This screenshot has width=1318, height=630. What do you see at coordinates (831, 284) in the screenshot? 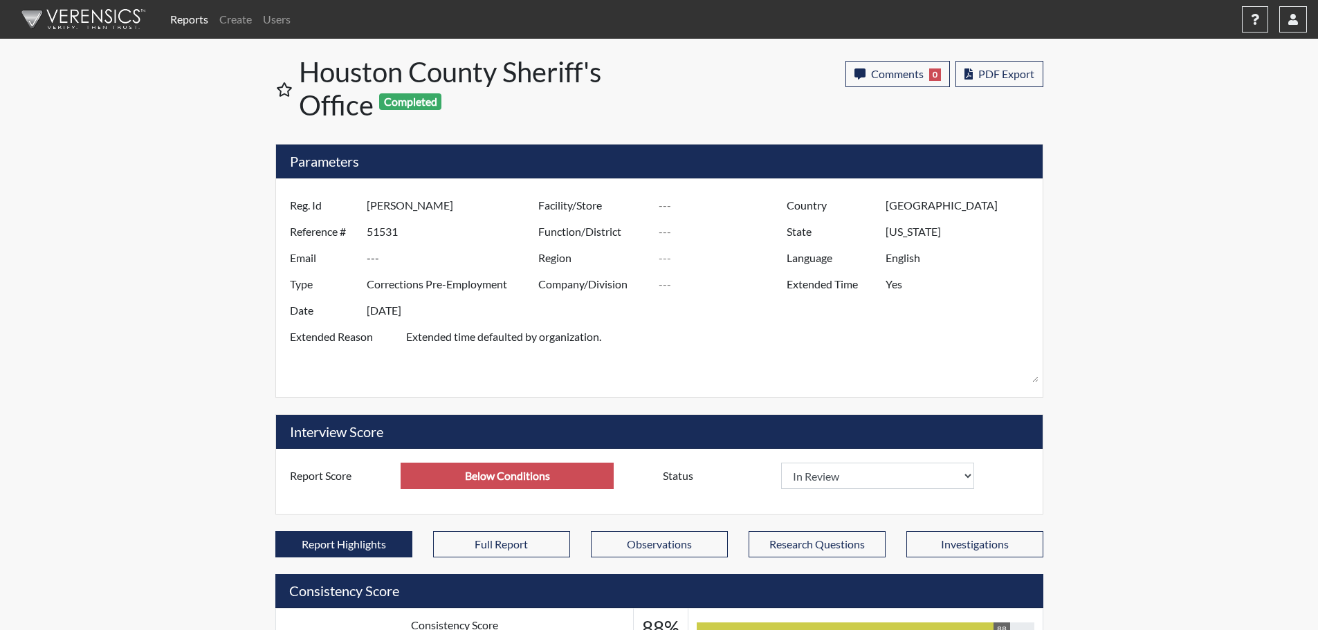
I see `label: Extended Time` at bounding box center [831, 284].